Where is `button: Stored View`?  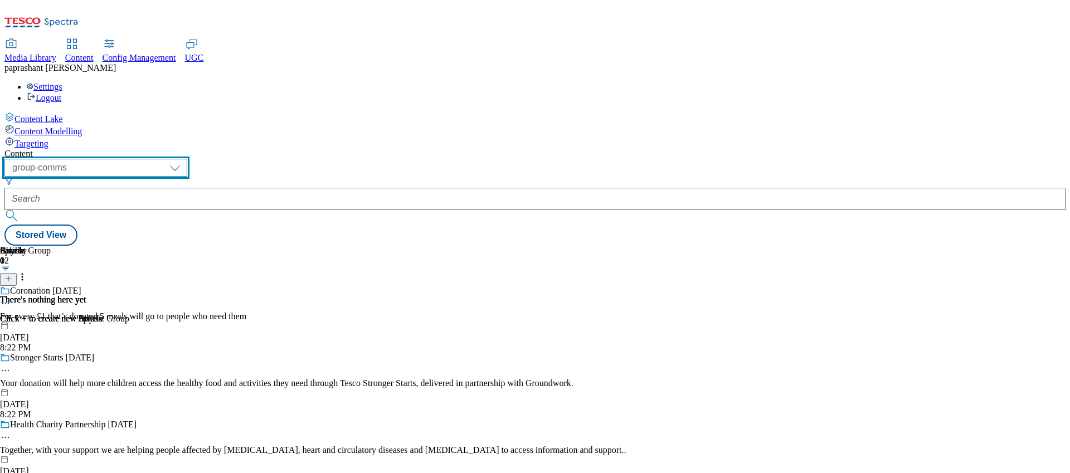
button: Stored View is located at coordinates (41, 235).